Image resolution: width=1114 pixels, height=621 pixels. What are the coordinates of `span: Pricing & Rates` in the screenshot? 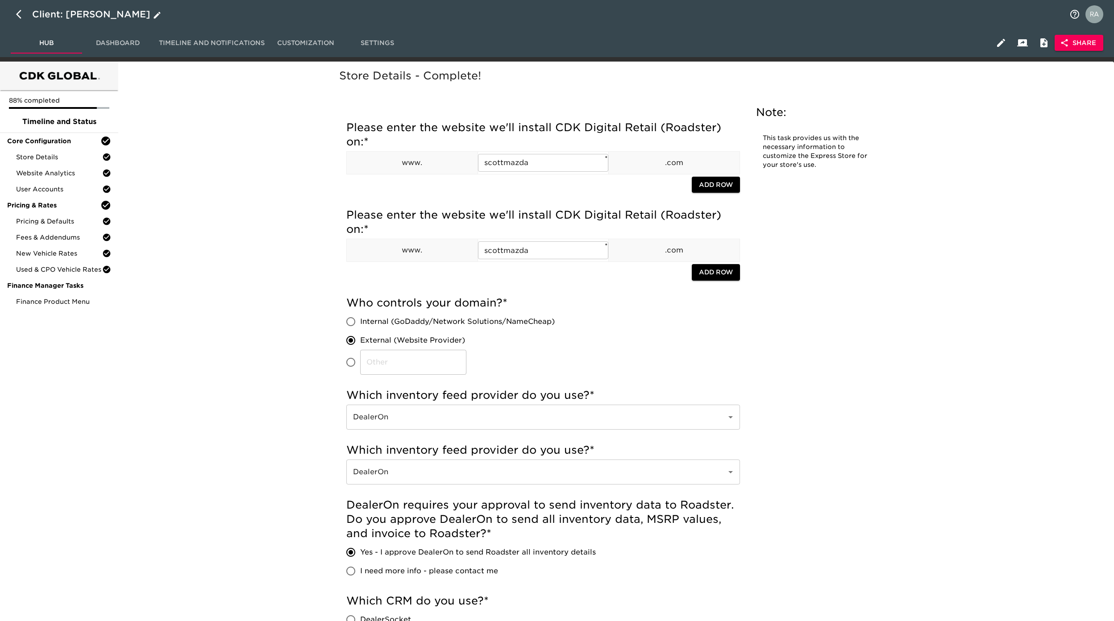 It's located at (54, 205).